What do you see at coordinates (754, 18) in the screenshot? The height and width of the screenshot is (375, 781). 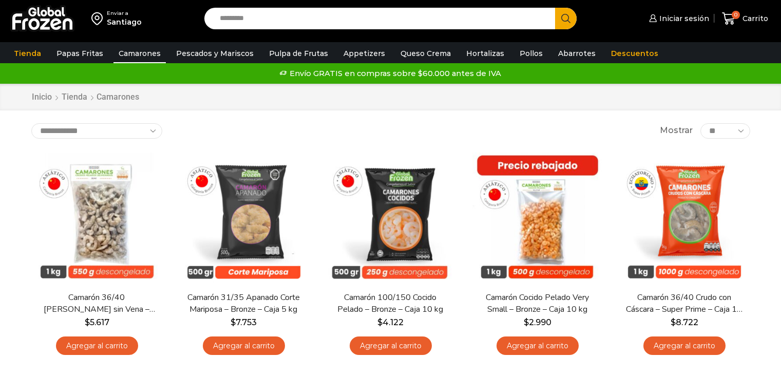 I see `span: Carrito` at bounding box center [754, 18].